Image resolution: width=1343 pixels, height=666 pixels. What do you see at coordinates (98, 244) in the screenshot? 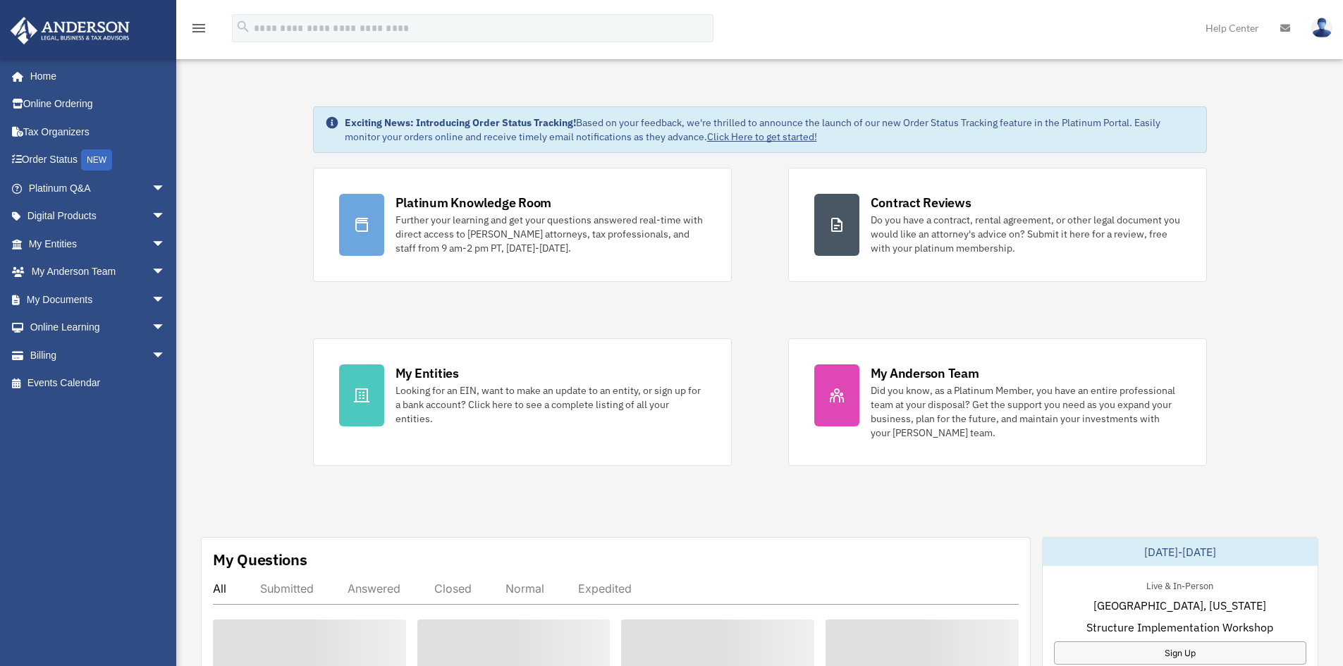
I see `a: My Entitiesarrow_drop_down` at bounding box center [98, 244].